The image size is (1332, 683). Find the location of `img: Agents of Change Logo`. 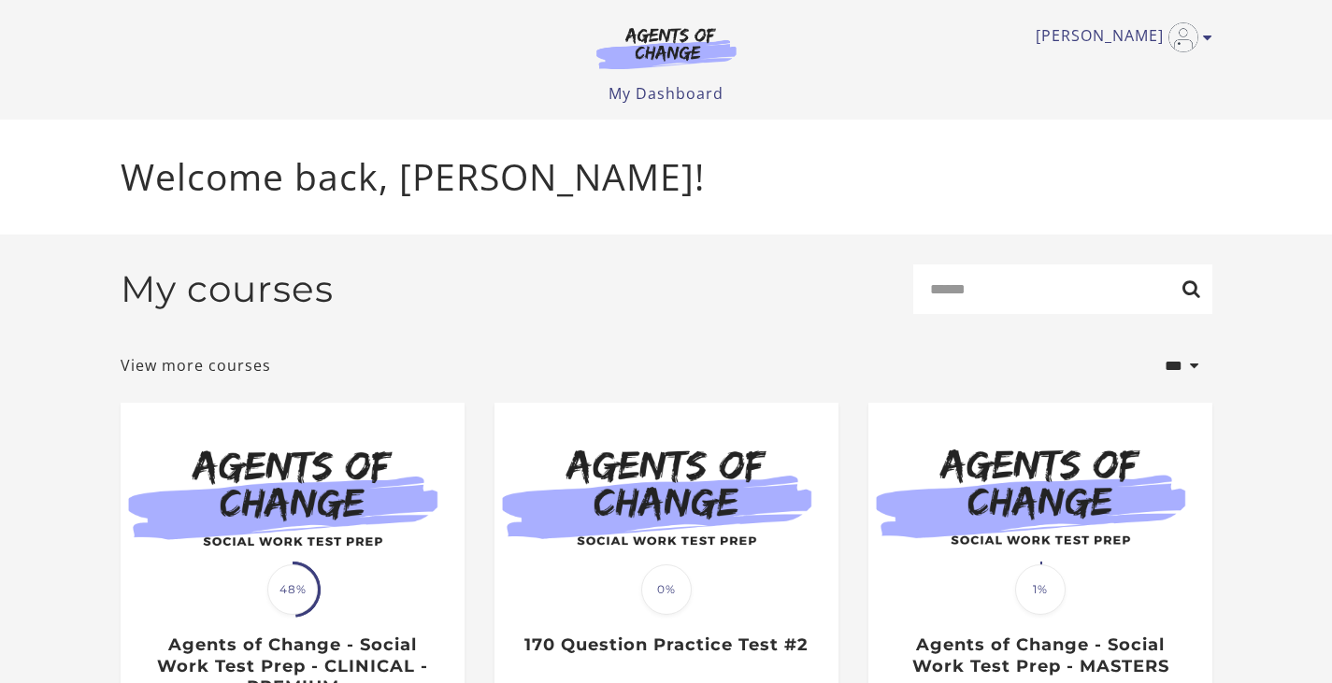

img: Agents of Change Logo is located at coordinates (667, 48).